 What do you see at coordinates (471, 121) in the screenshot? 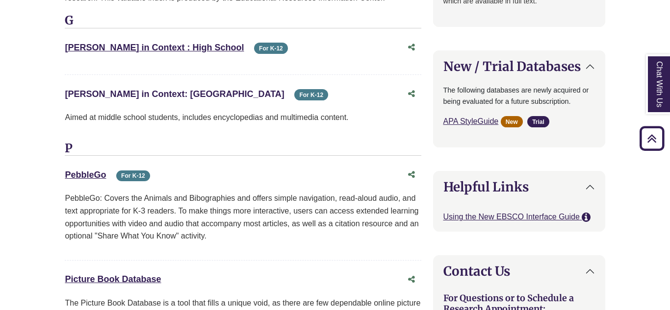
I see `a: APA StyleGuide` at bounding box center [471, 121].